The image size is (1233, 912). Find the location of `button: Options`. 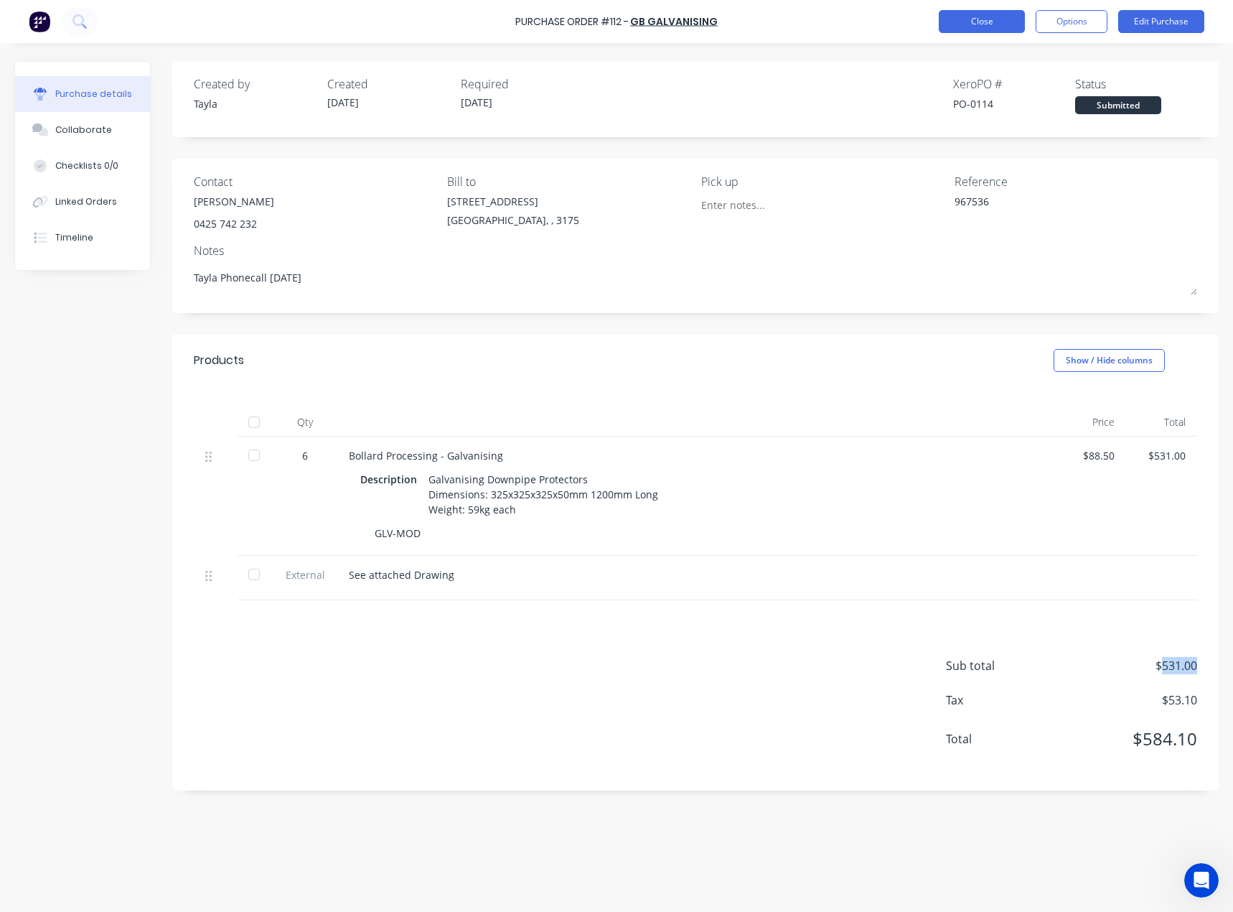

button: Options is located at coordinates (1072, 22).